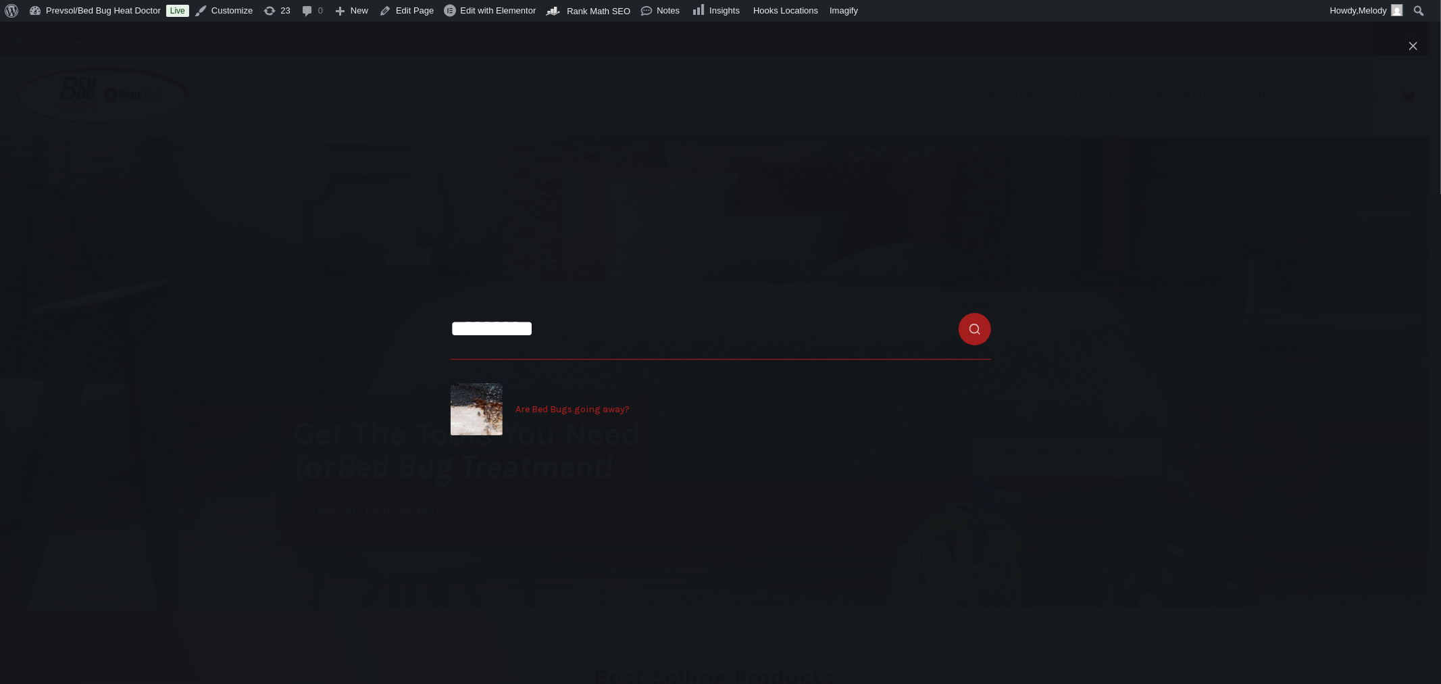  Describe the element at coordinates (498, 10) in the screenshot. I see `span: Edit with Elementor` at that location.